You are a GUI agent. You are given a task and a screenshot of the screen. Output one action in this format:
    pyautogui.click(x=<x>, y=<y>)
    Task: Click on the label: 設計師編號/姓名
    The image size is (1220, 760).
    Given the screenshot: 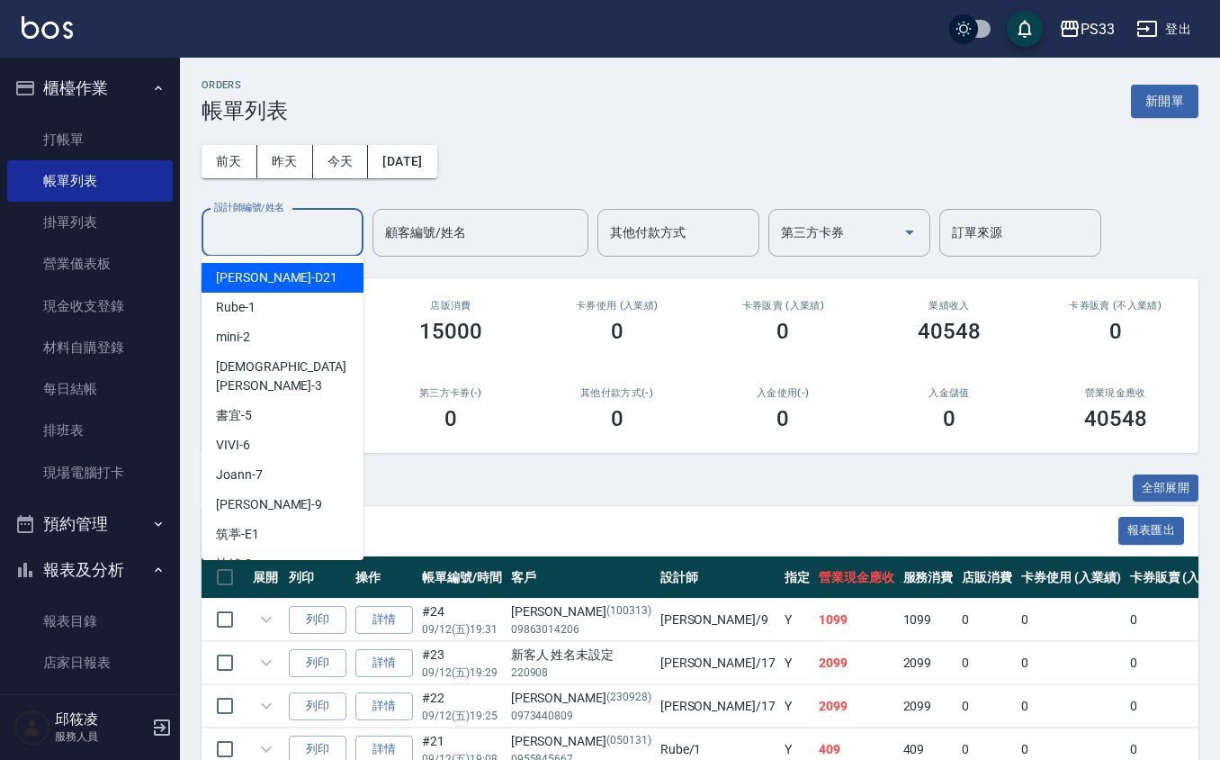 What is the action you would take?
    pyautogui.click(x=249, y=207)
    